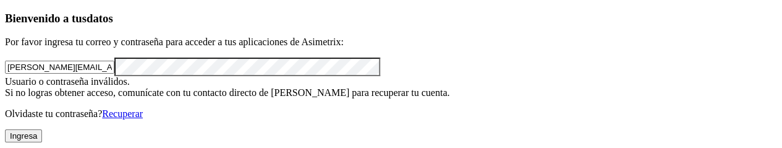 This screenshot has height=148, width=782. I want to click on p: Olvidaste tu contraseña?, so click(391, 114).